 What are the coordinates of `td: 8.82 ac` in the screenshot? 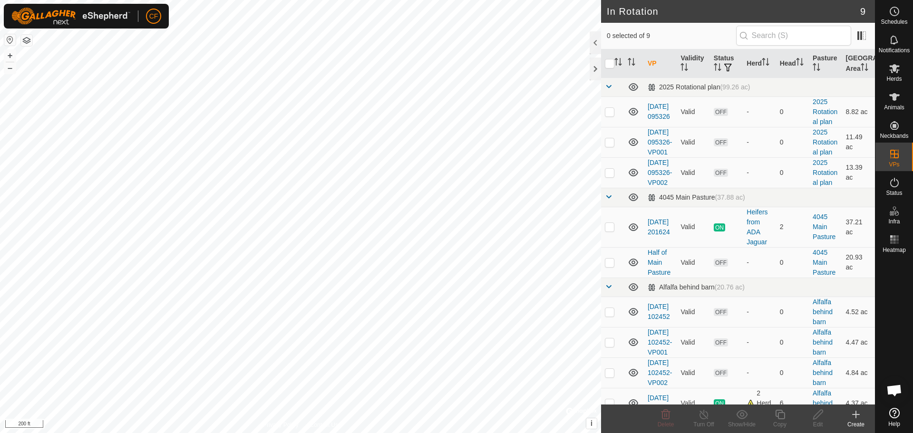 It's located at (858, 112).